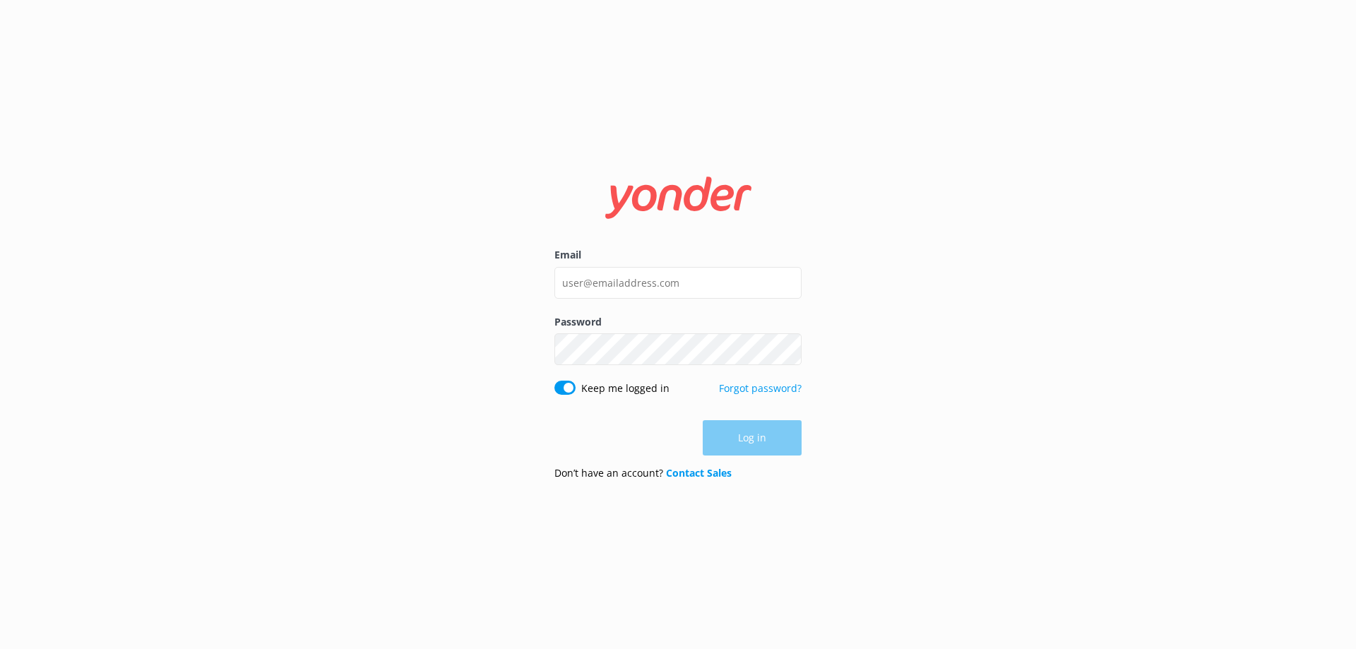  What do you see at coordinates (787, 350) in the screenshot?
I see `button: Show password` at bounding box center [787, 350].